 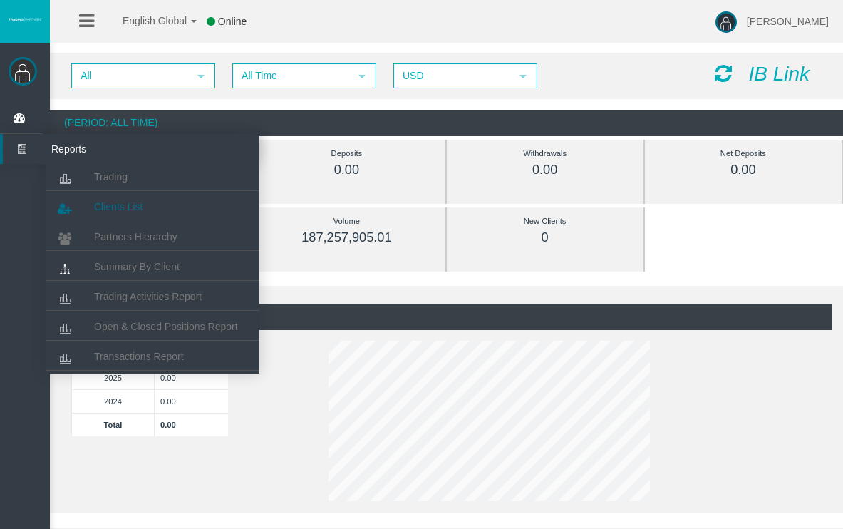 I want to click on a: Reports, so click(x=131, y=149).